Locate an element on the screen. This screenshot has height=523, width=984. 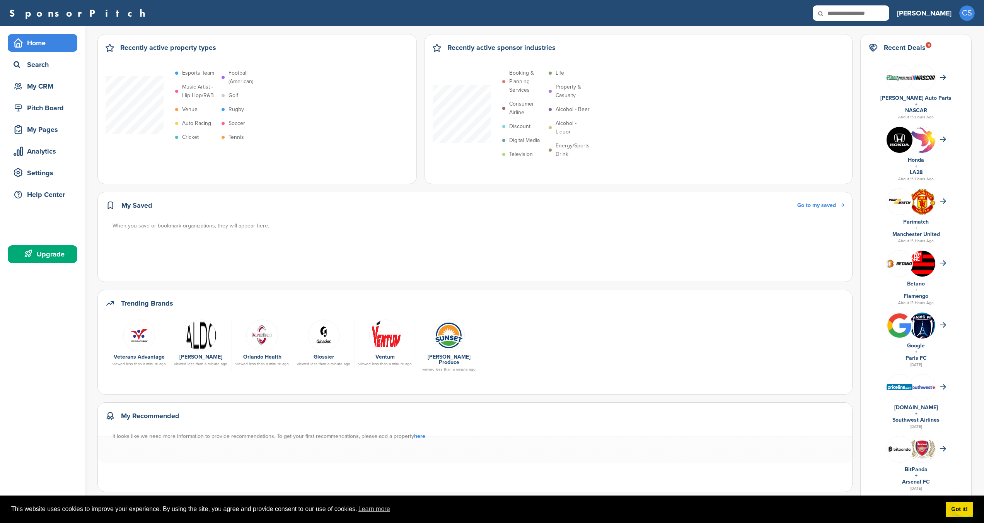
a: Parimatch is located at coordinates (916, 222).